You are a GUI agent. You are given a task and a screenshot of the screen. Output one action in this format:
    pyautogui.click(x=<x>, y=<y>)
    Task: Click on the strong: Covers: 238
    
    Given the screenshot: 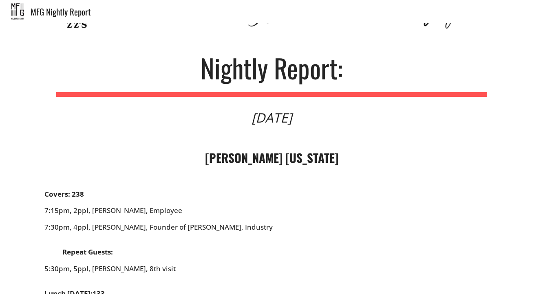 What is the action you would take?
    pyautogui.click(x=64, y=194)
    